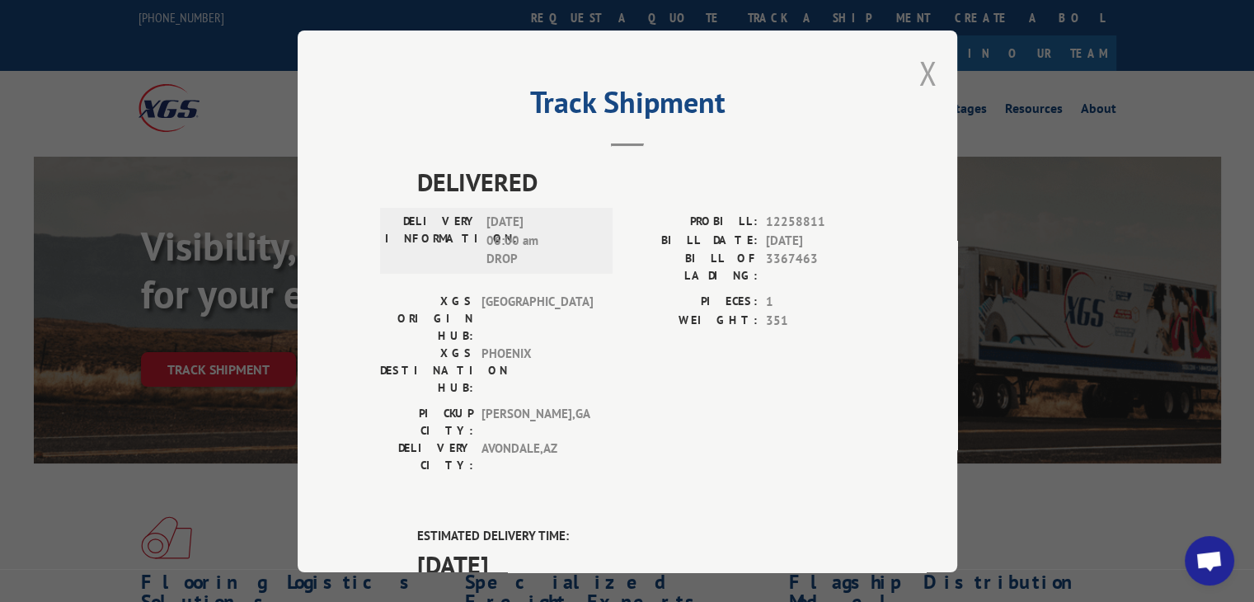 This screenshot has width=1254, height=602. I want to click on span: 1, so click(820, 302).